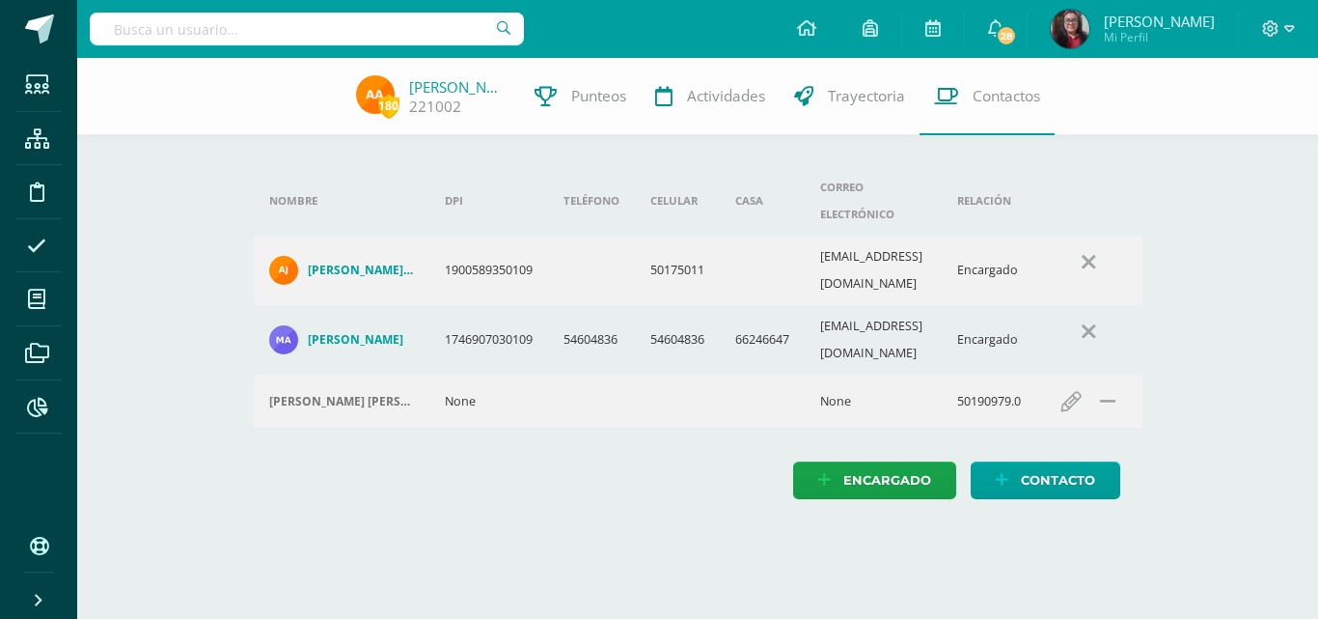 Image resolution: width=1318 pixels, height=619 pixels. Describe the element at coordinates (873, 201) in the screenshot. I see `th: Correo electrónico` at that location.